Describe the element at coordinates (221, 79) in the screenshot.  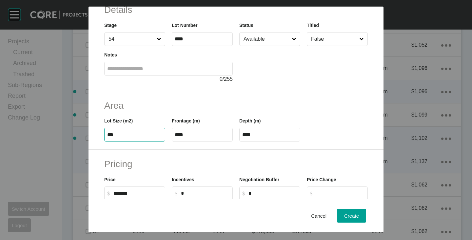
I see `span: 0` at that location.